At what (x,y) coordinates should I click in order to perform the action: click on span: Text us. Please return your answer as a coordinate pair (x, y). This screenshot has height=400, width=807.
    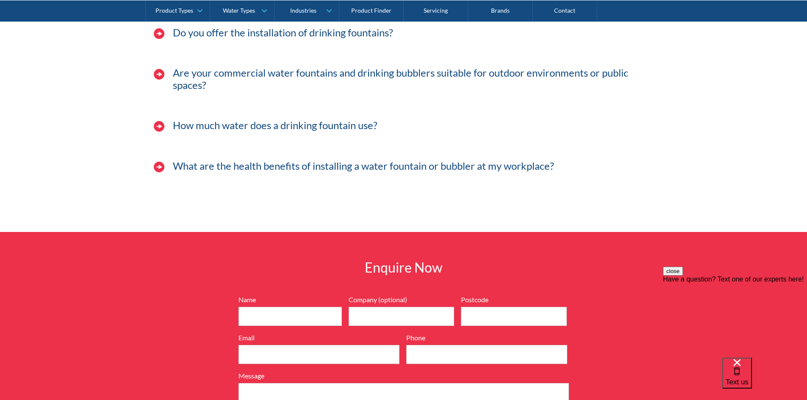
    Looking at the image, I should click on (15, 24).